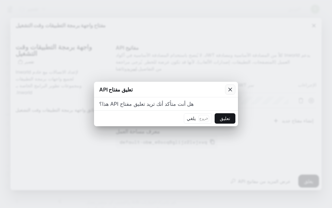 This screenshot has width=332, height=208. I want to click on font: تعليق, so click(225, 118).